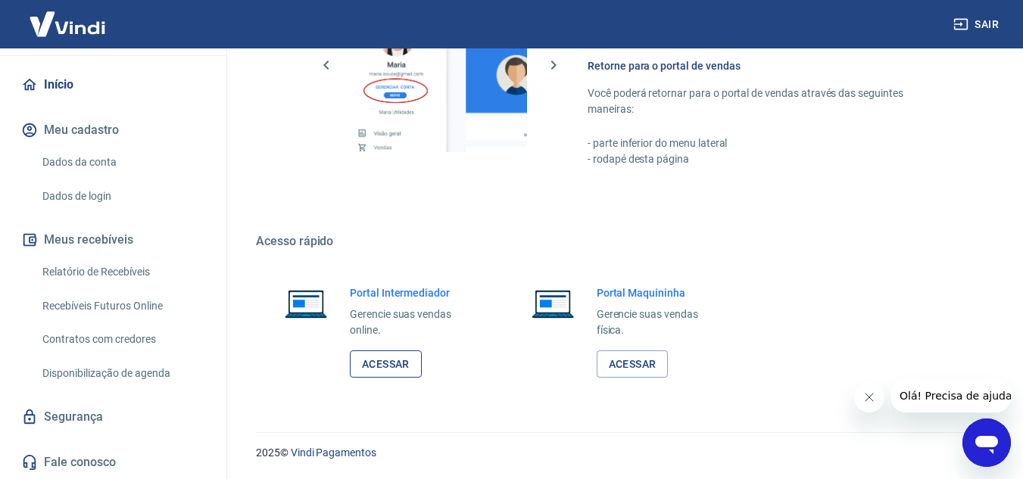  I want to click on button: Sair, so click(978, 24).